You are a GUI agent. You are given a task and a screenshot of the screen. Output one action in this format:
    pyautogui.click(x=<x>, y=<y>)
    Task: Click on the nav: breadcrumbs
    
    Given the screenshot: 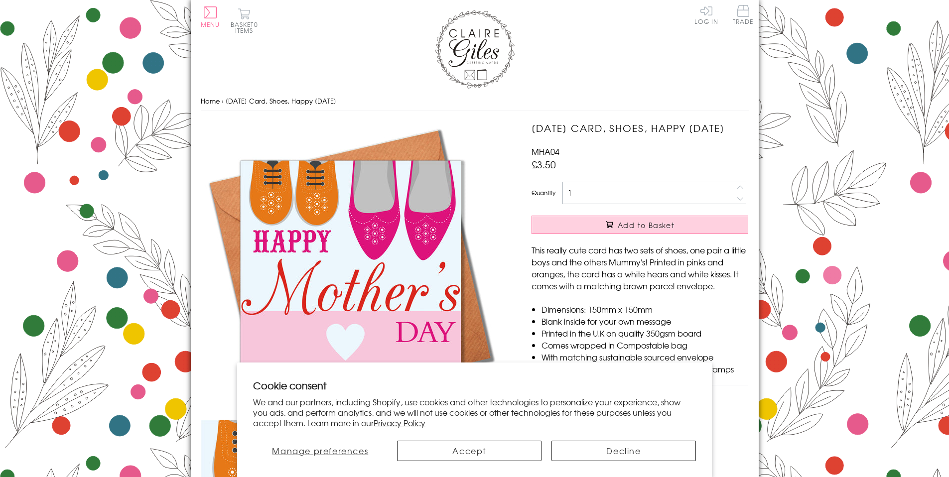 What is the action you would take?
    pyautogui.click(x=475, y=101)
    